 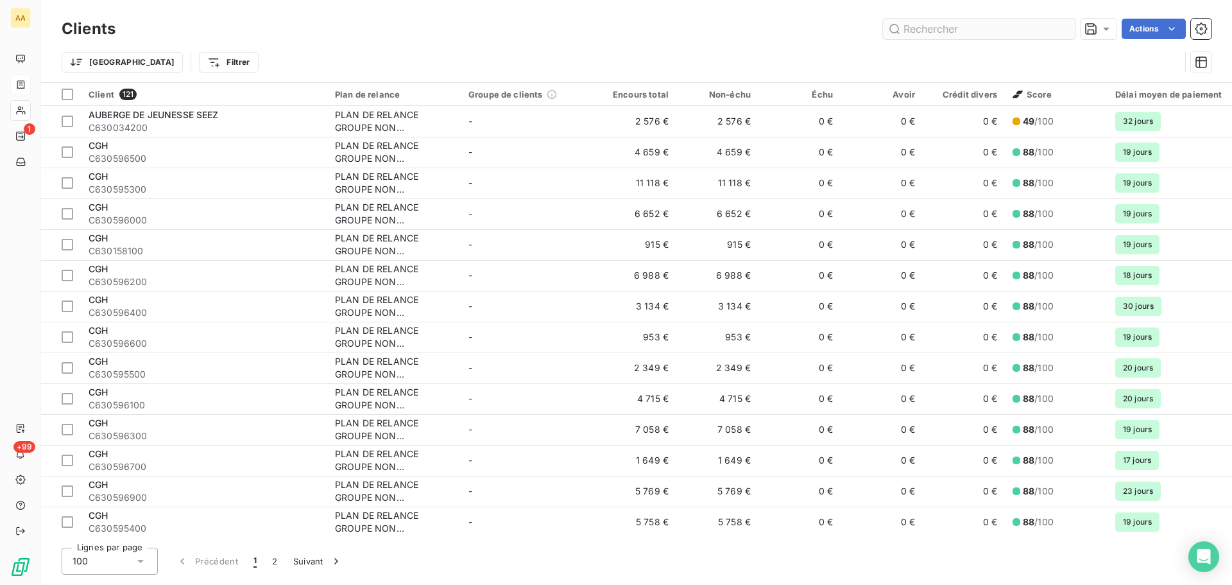 What do you see at coordinates (1138, 398) in the screenshot?
I see `span: 20 jours` at bounding box center [1138, 398].